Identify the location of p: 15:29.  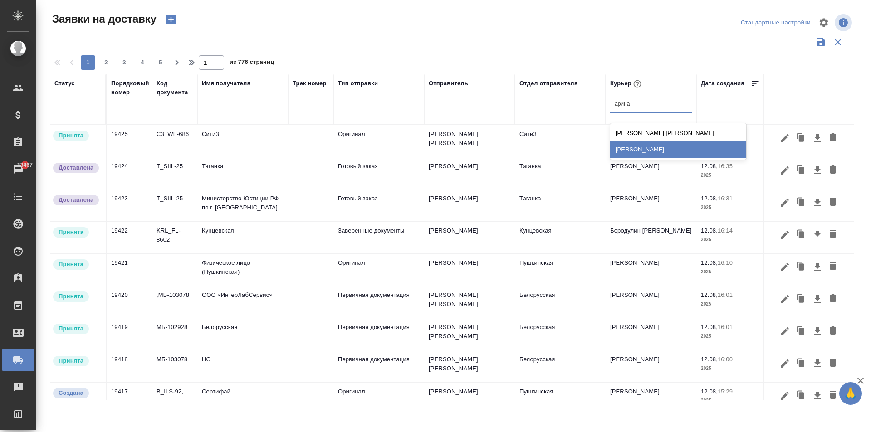
(725, 392).